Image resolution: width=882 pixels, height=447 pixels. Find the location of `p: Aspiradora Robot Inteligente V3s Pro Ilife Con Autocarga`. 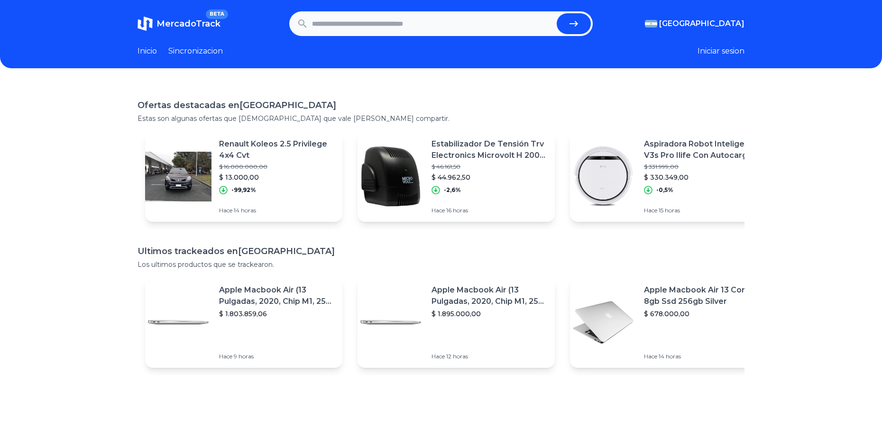

p: Aspiradora Robot Inteligente V3s Pro Ilife Con Autocarga is located at coordinates (702, 150).